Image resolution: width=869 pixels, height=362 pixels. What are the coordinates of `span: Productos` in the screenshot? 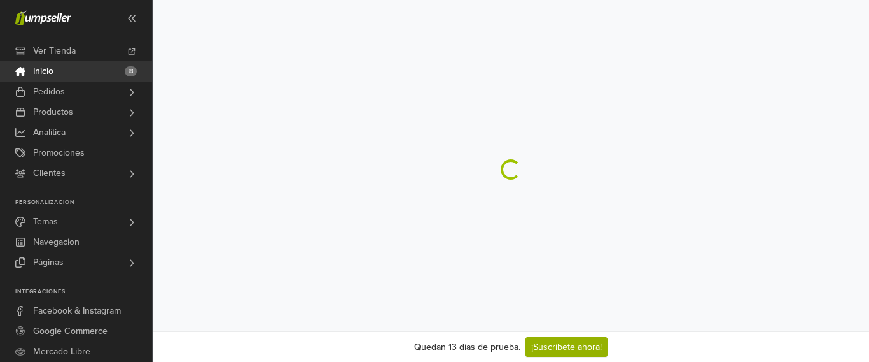 It's located at (53, 112).